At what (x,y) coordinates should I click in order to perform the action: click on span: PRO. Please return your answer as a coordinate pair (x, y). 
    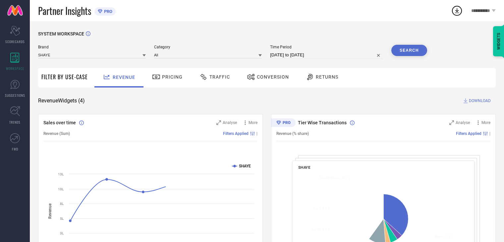
    Looking at the image, I should click on (107, 11).